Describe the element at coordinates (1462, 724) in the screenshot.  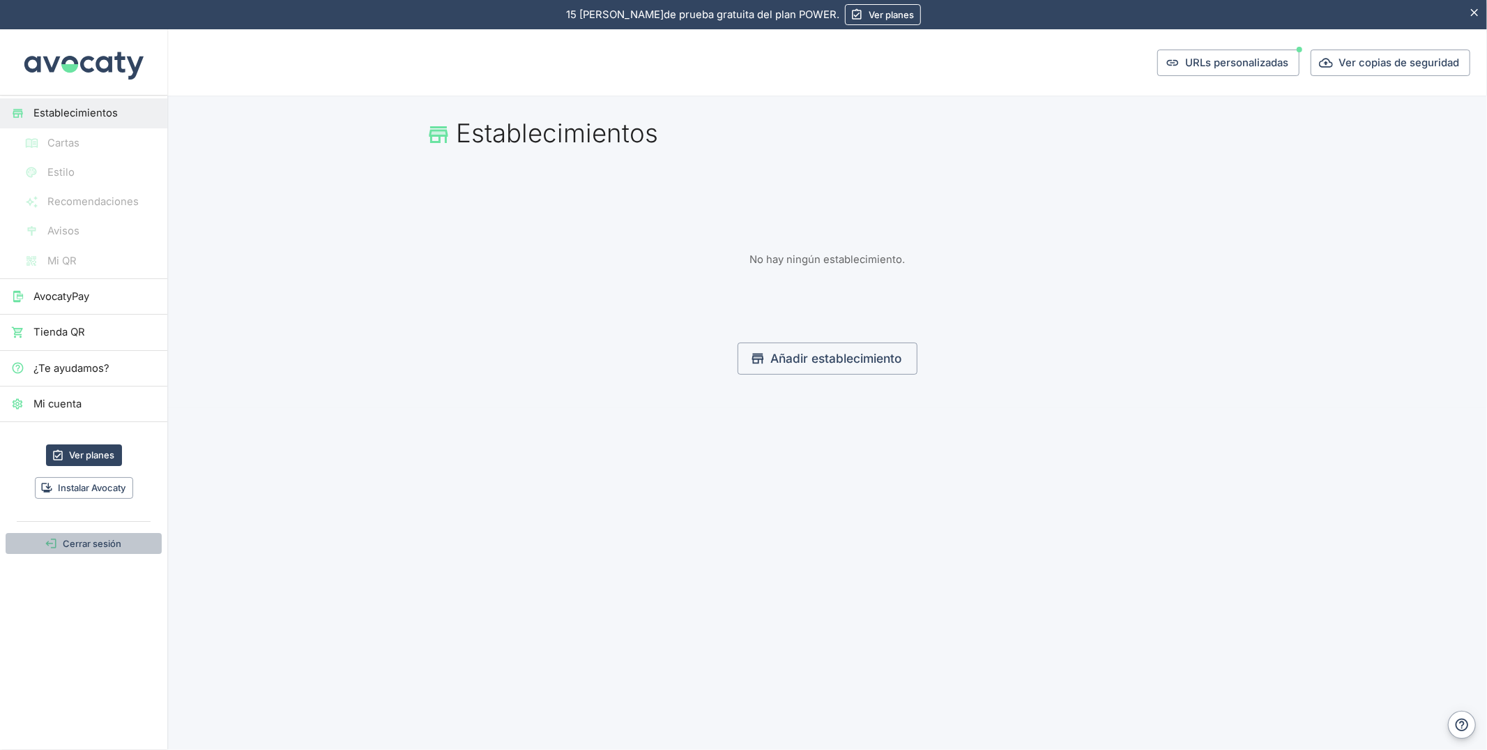
I see `button: Ayuda y contacto` at that location.